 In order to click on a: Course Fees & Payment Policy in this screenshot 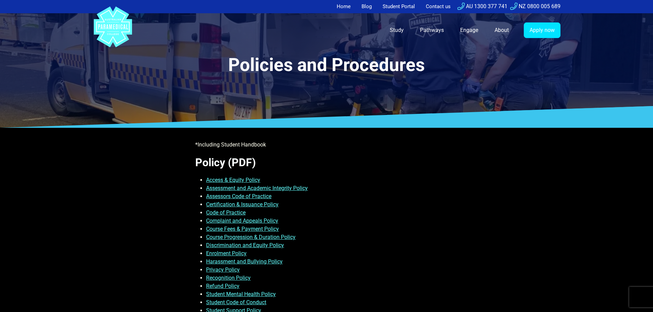, I will do `click(242, 229)`.